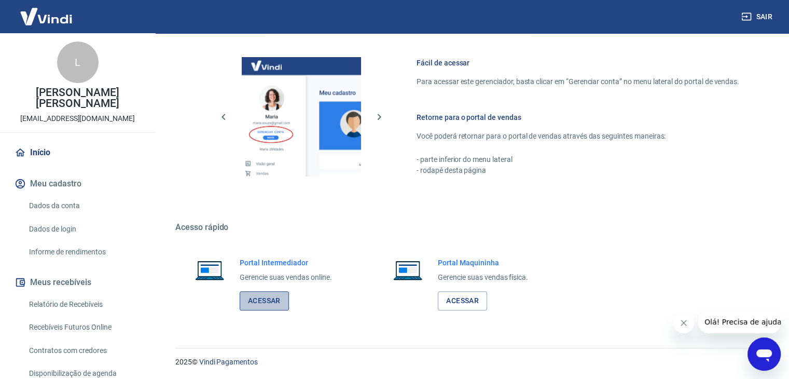  What do you see at coordinates (469, 227) in the screenshot?
I see `h5: Acesso rápido` at bounding box center [469, 227].